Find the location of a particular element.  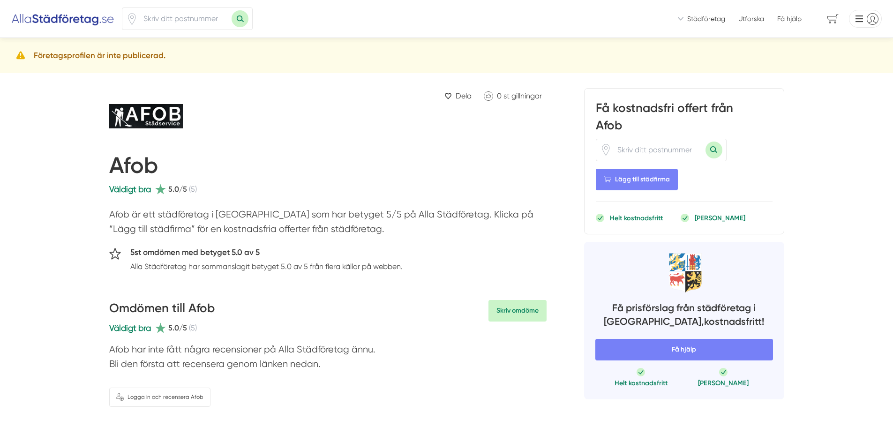

span: 0 is located at coordinates (499, 96).